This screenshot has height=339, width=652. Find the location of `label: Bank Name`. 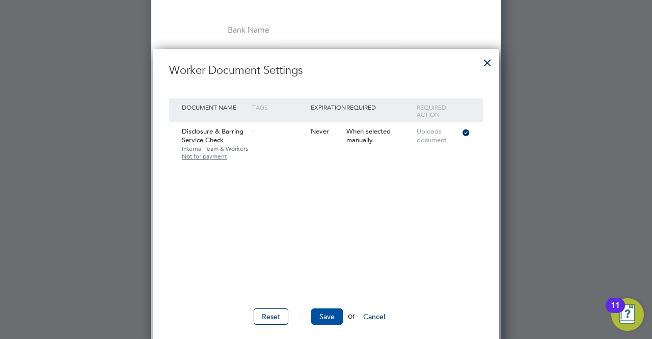

label: Bank Name is located at coordinates (219, 30).